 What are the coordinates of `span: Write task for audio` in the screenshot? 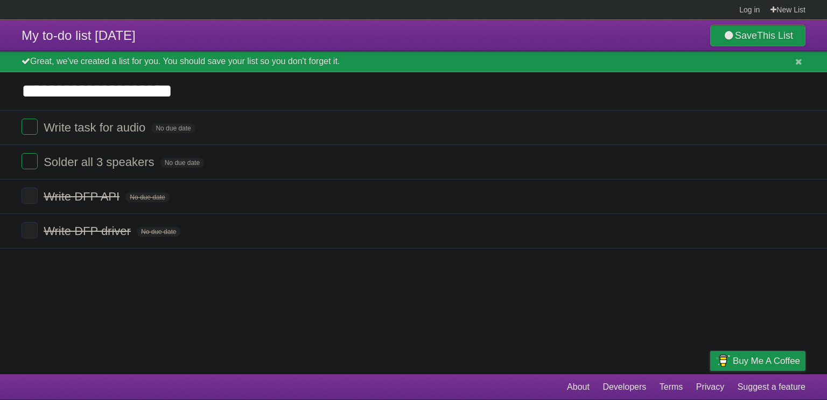 It's located at (96, 127).